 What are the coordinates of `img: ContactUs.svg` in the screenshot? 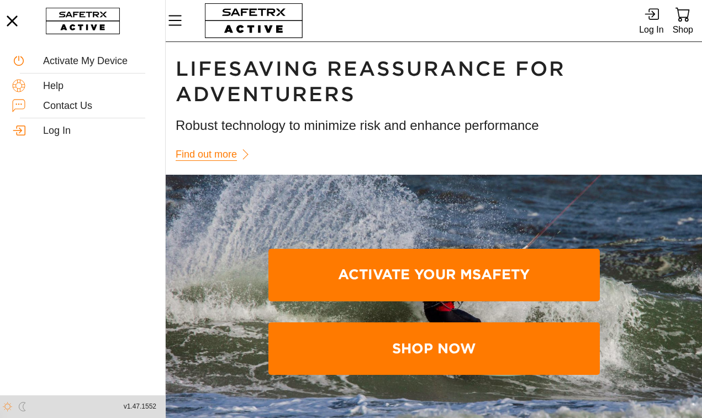 It's located at (19, 106).